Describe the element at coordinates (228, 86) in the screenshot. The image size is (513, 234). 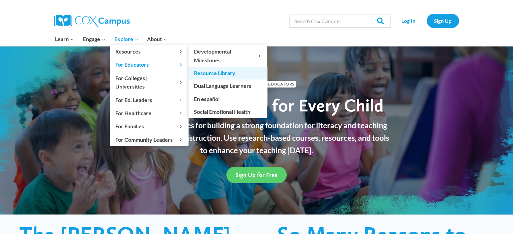
I see `a: Dual Language Learners` at that location.